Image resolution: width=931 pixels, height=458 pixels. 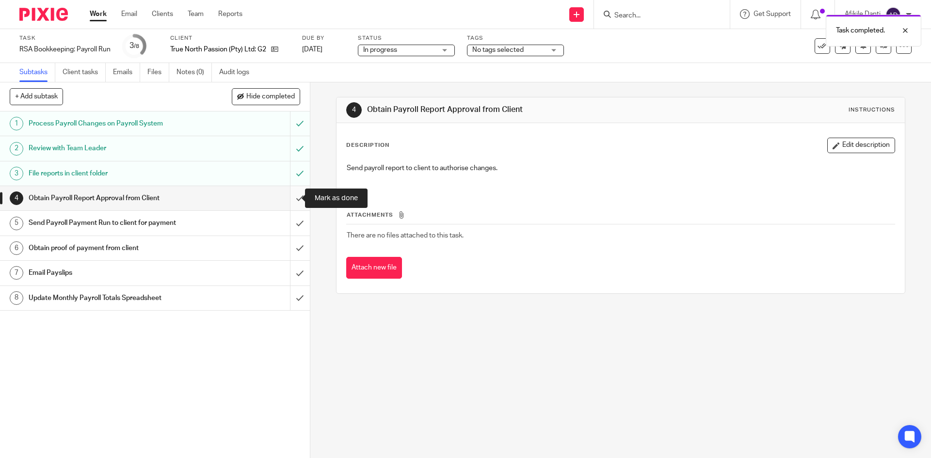 What do you see at coordinates (16, 149) in the screenshot?
I see `div: 2` at bounding box center [16, 149].